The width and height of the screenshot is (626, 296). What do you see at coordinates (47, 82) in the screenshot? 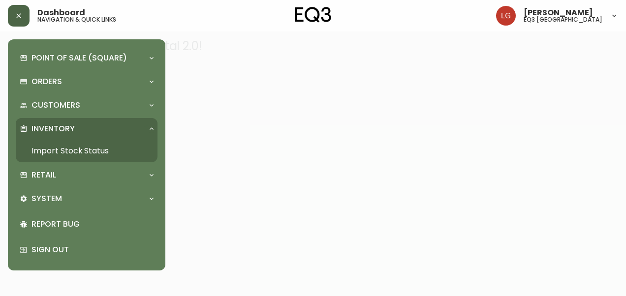
I see `p: Orders` at bounding box center [47, 82].